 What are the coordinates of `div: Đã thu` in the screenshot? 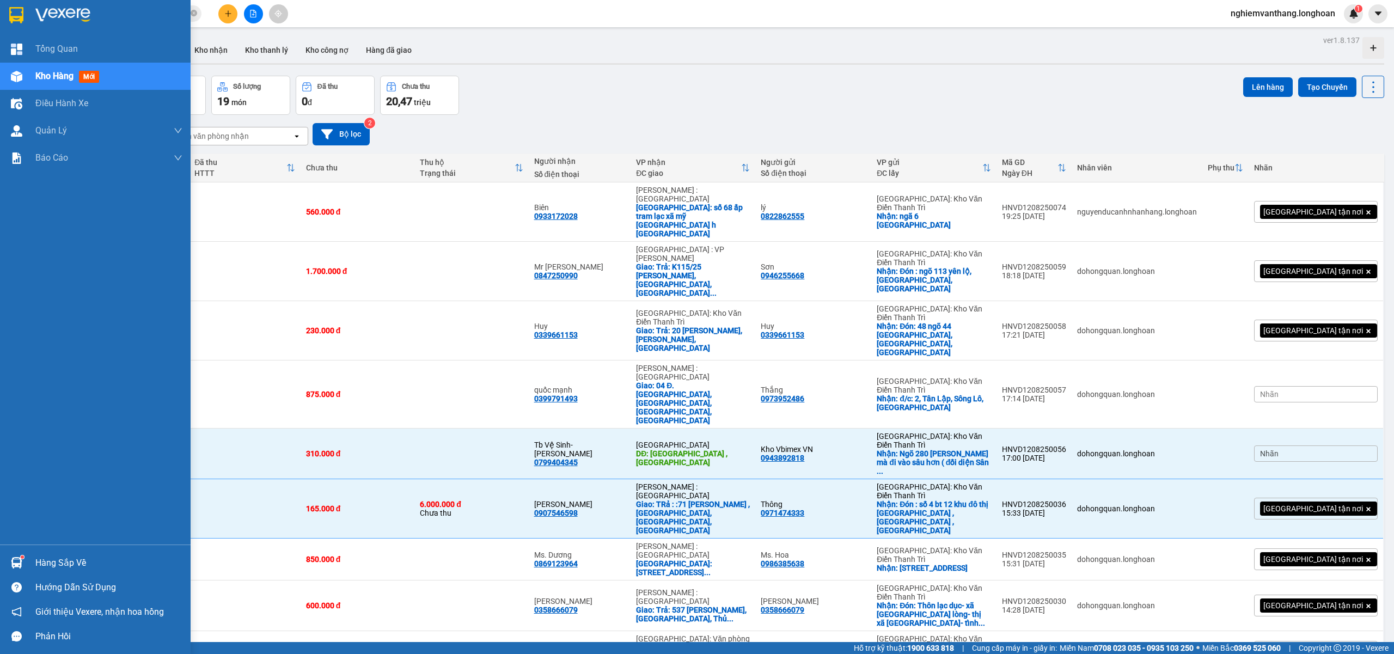 It's located at (327, 87).